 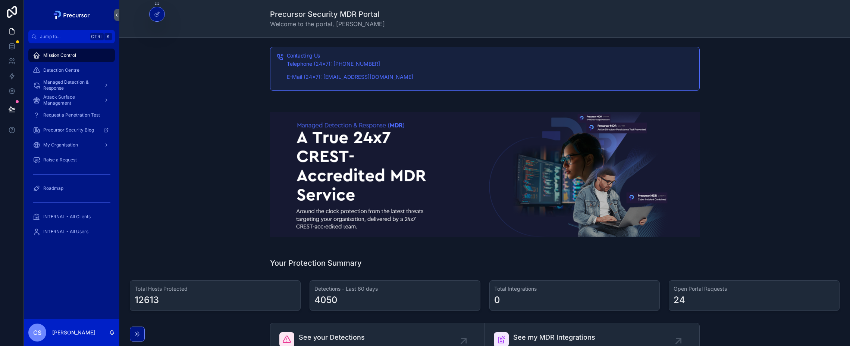 I want to click on span: Managed Detection & Response, so click(x=71, y=85).